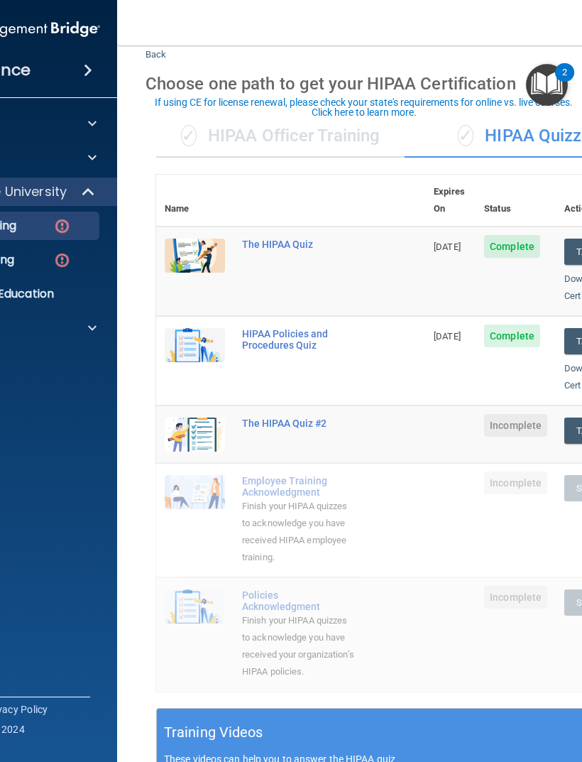  I want to click on div: 2, so click(564, 82).